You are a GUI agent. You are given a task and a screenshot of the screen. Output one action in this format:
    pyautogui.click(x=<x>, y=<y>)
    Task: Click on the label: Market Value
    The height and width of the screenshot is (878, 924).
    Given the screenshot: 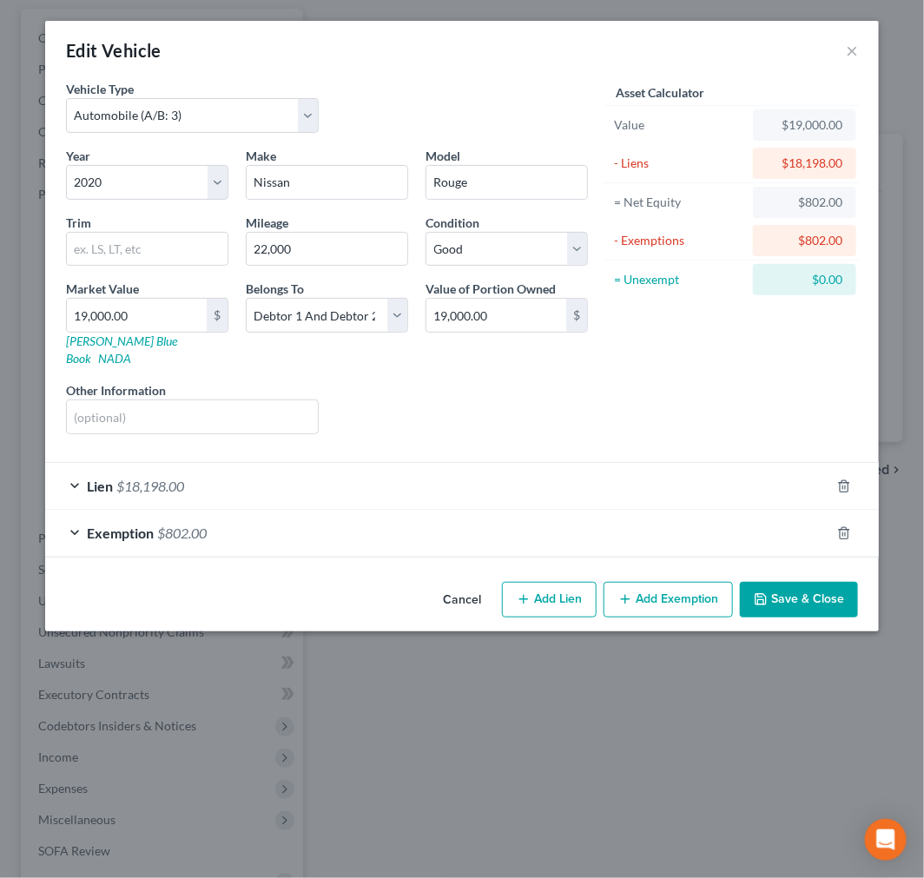 What is the action you would take?
    pyautogui.click(x=102, y=288)
    